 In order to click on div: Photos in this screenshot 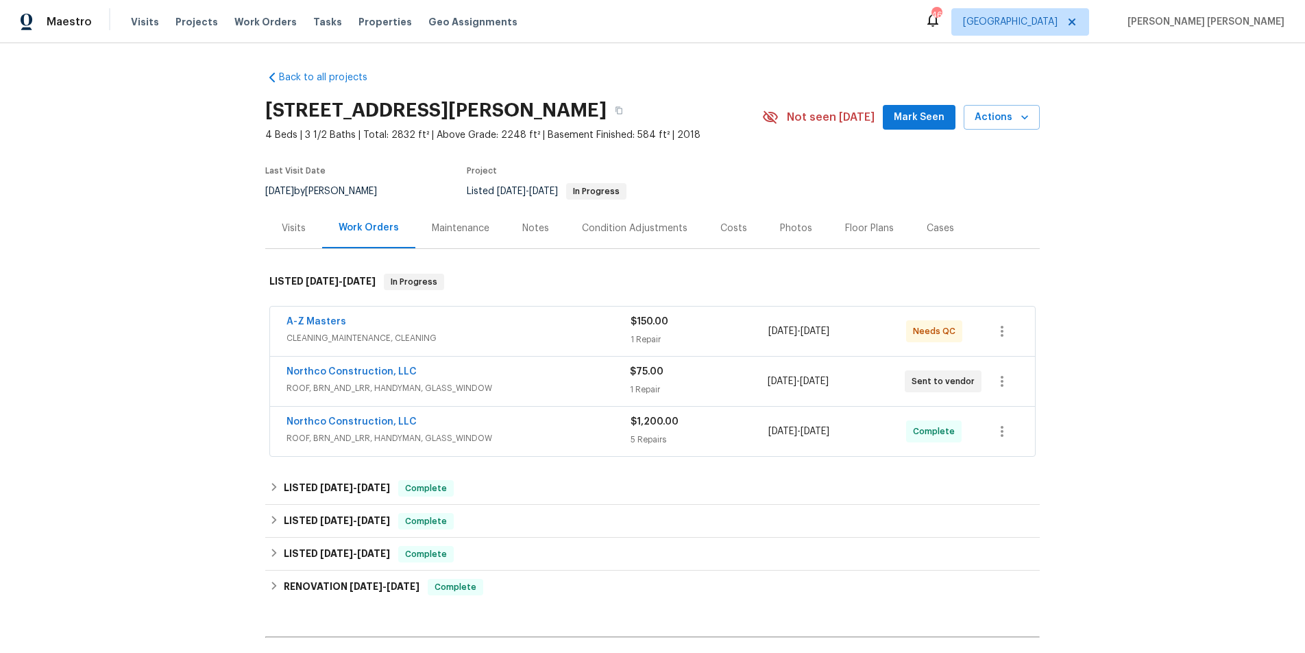, I will do `click(796, 228)`.